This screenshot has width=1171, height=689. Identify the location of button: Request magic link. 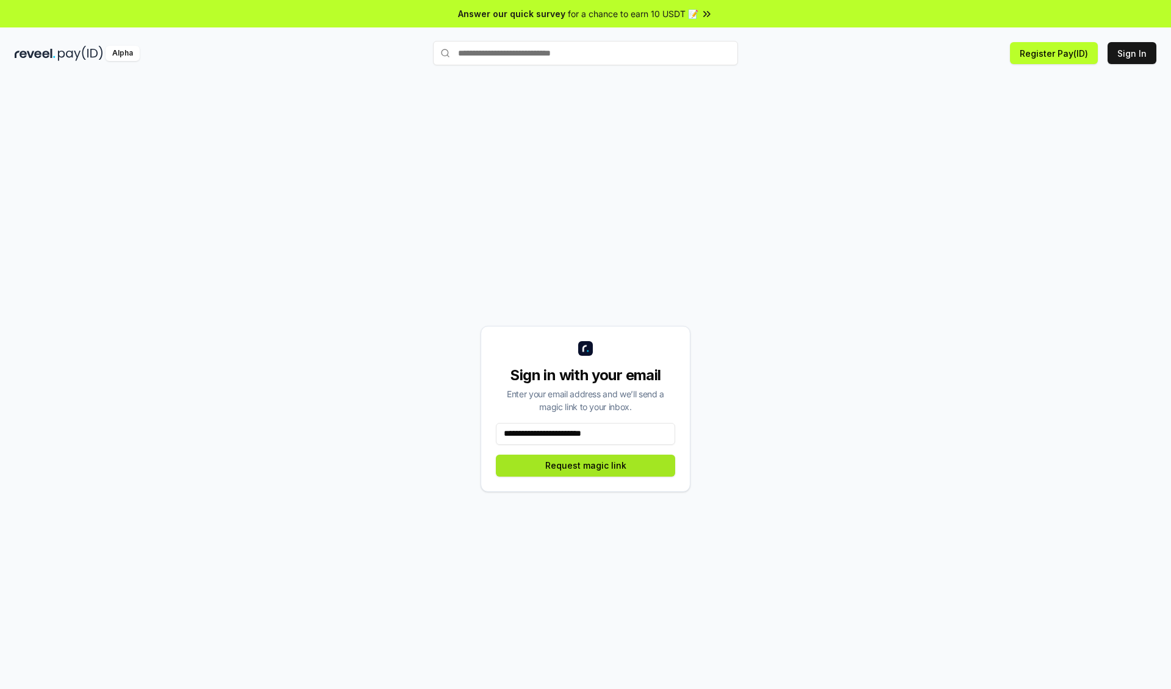
(586, 465).